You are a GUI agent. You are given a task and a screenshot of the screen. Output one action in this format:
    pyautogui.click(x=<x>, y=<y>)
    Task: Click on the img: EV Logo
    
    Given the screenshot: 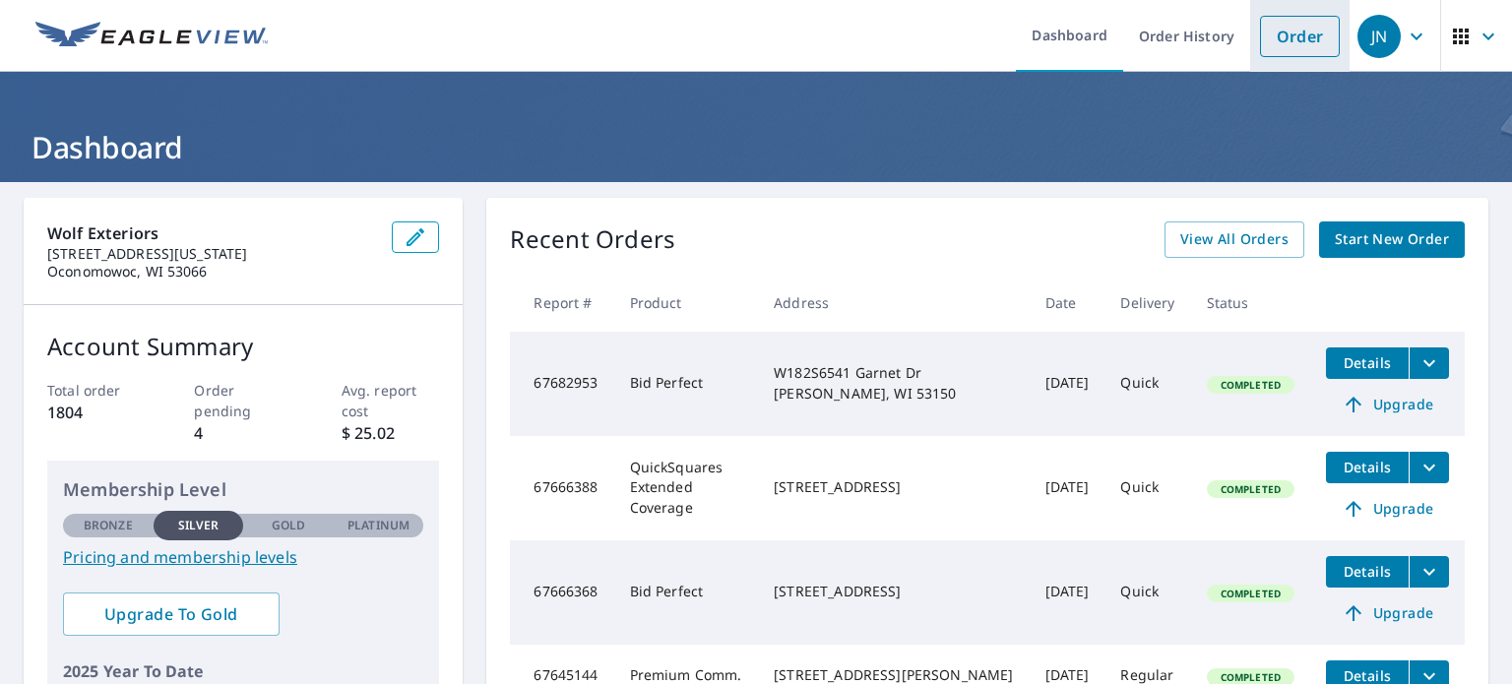 What is the action you would take?
    pyautogui.click(x=152, y=36)
    